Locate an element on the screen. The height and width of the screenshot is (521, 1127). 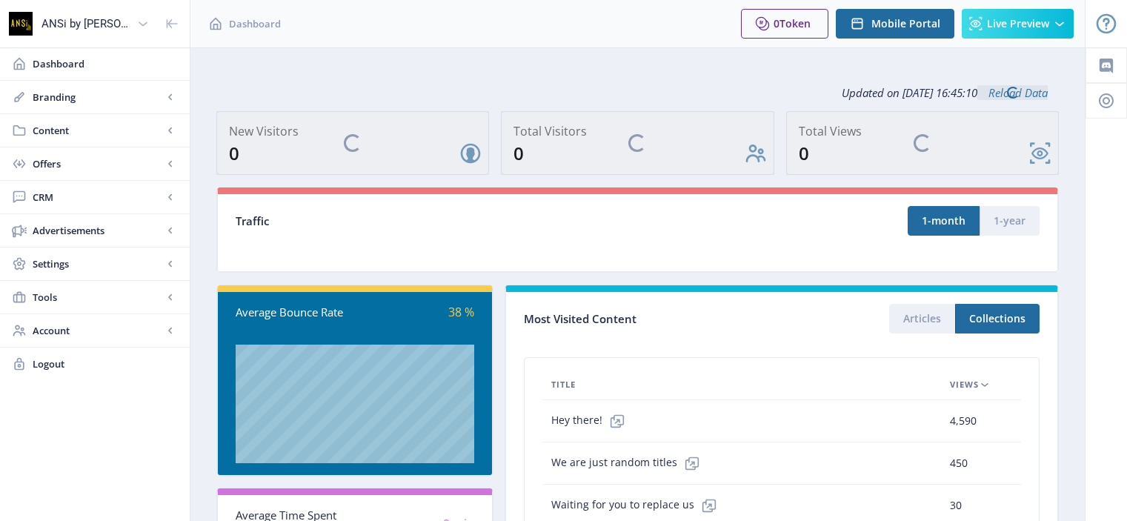
span: Token is located at coordinates (795, 23).